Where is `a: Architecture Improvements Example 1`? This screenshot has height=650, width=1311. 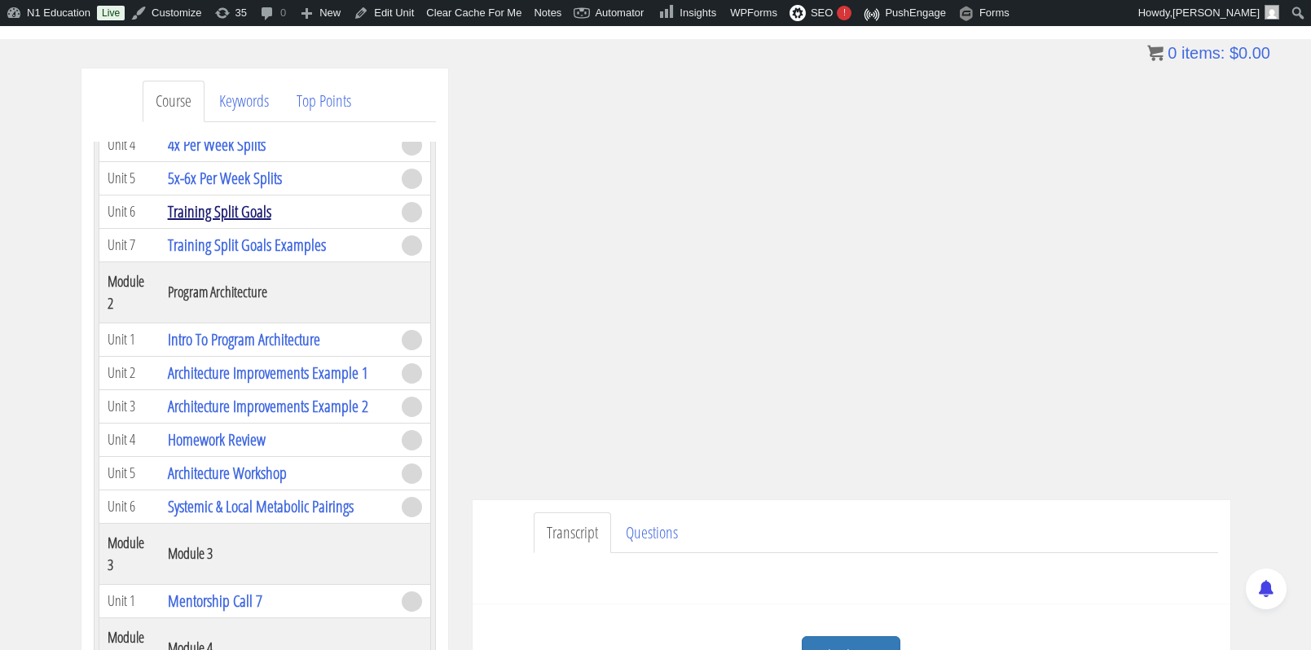
a: Architecture Improvements Example 1 is located at coordinates (268, 372).